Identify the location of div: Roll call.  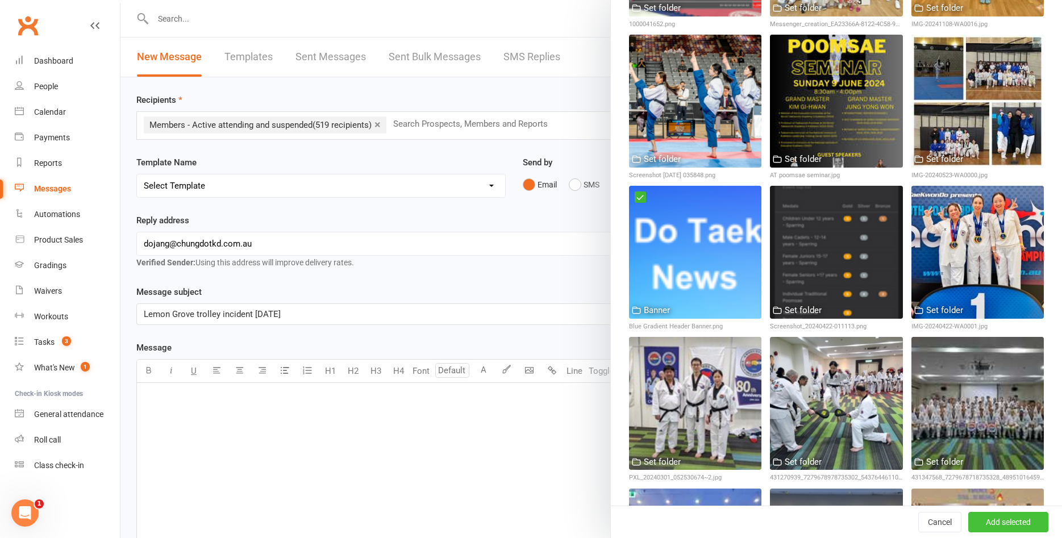
(47, 440).